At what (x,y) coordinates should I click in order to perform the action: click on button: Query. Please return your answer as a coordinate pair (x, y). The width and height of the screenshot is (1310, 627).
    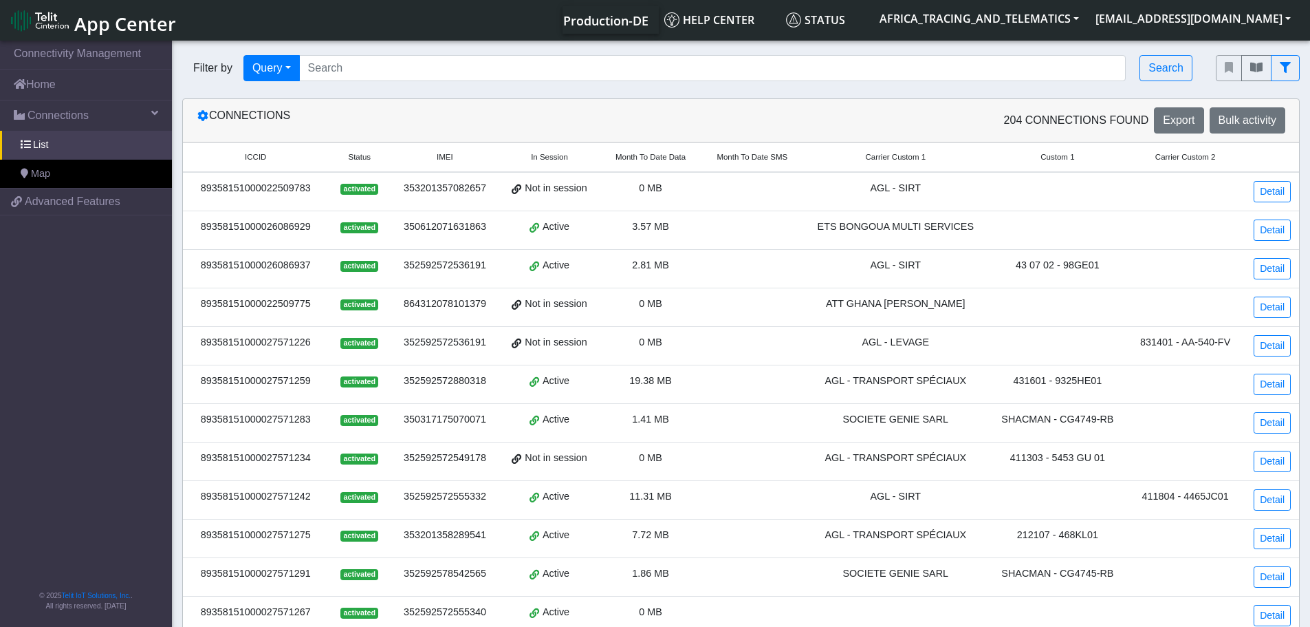
    Looking at the image, I should click on (272, 68).